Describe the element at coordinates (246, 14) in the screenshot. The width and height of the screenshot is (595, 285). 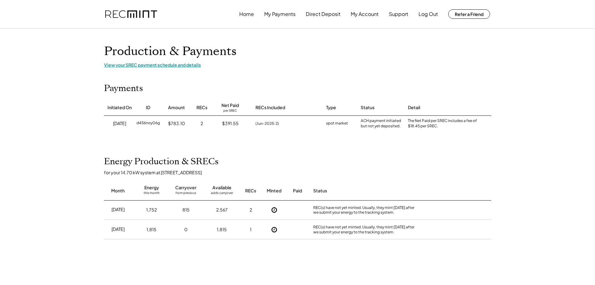
I see `button: Home` at that location.